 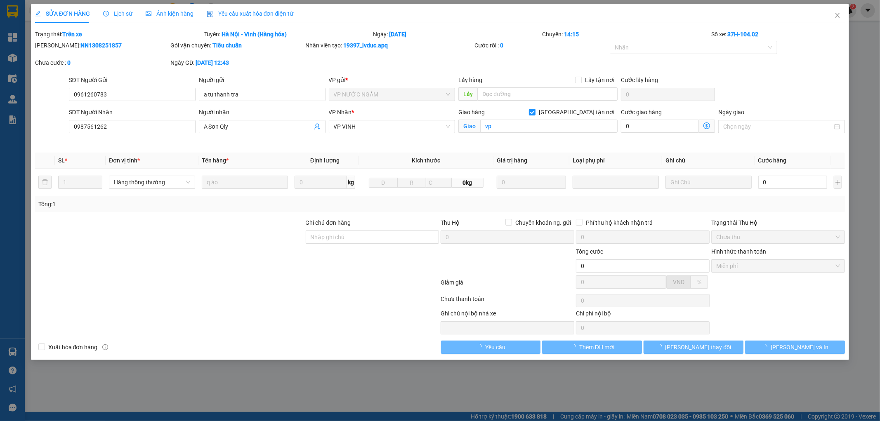 I want to click on label: Ngày giao, so click(x=731, y=112).